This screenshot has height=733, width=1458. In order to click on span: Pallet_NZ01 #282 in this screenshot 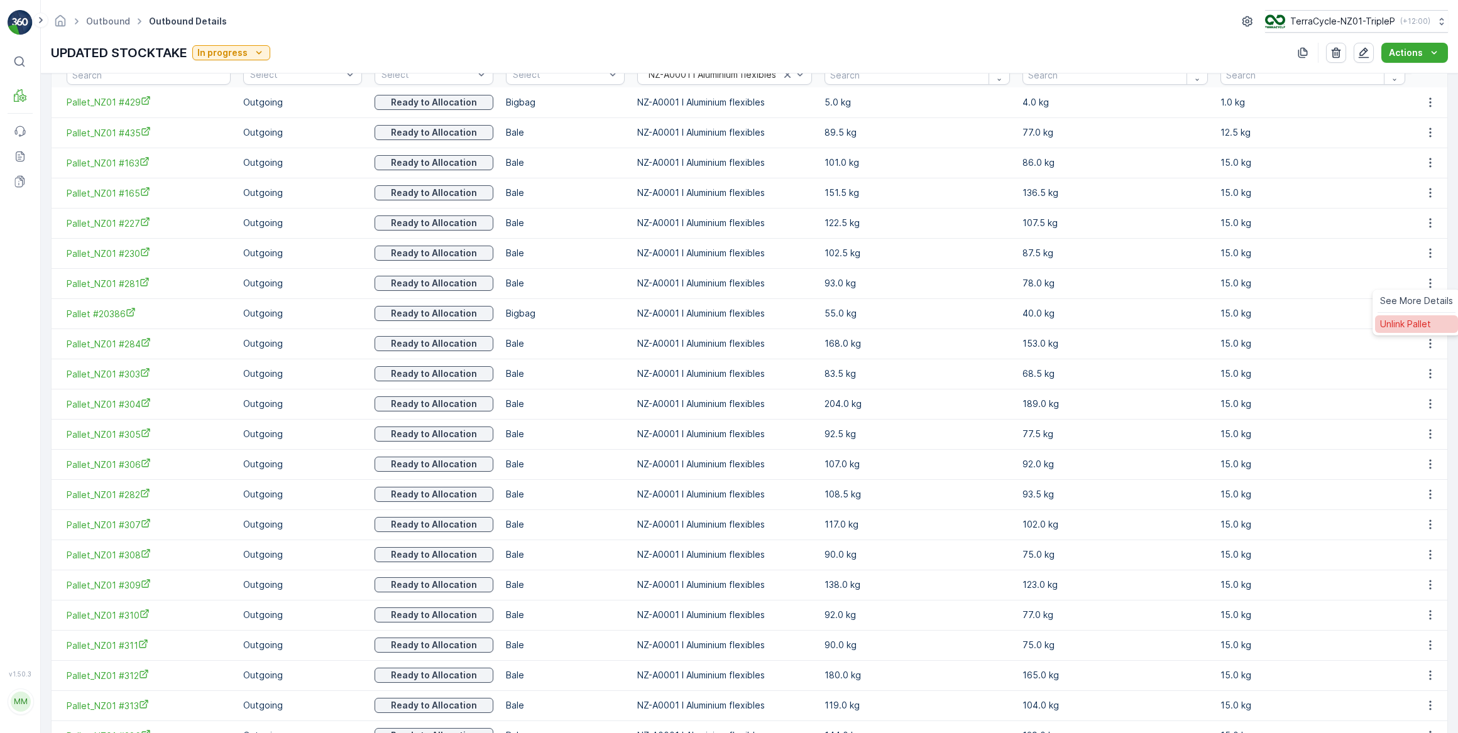, I will do `click(148, 495)`.